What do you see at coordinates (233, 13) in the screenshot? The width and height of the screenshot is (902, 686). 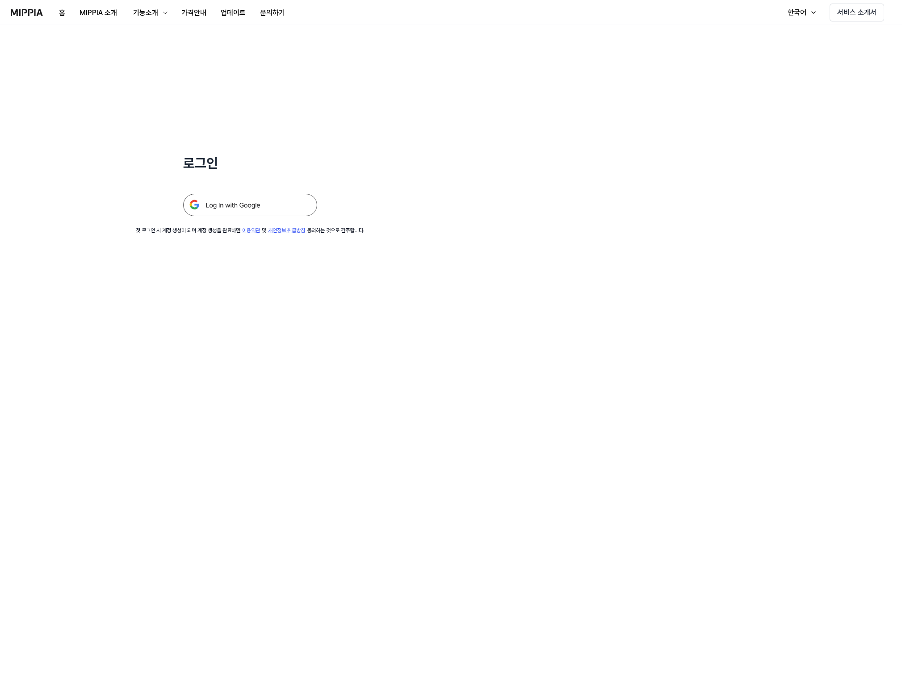 I see `a: 업데이트` at bounding box center [233, 13].